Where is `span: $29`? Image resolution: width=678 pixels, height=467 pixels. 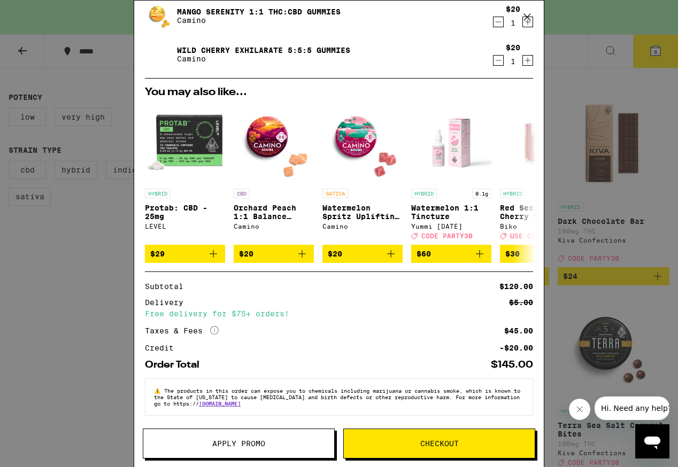 span: $29 is located at coordinates (157, 254).